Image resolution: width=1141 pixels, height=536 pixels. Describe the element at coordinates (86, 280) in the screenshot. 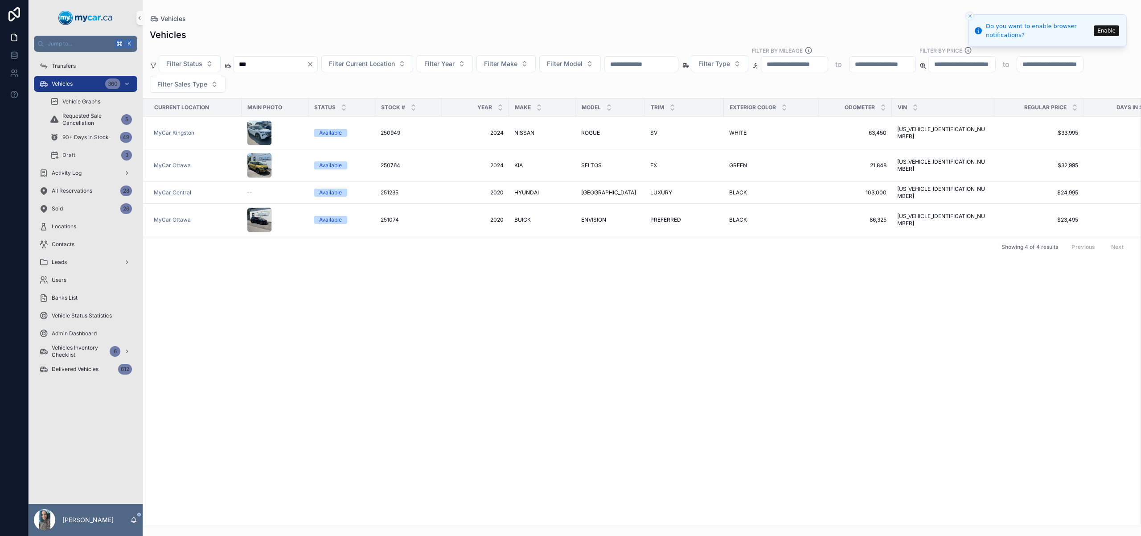

I see `a: Users` at that location.